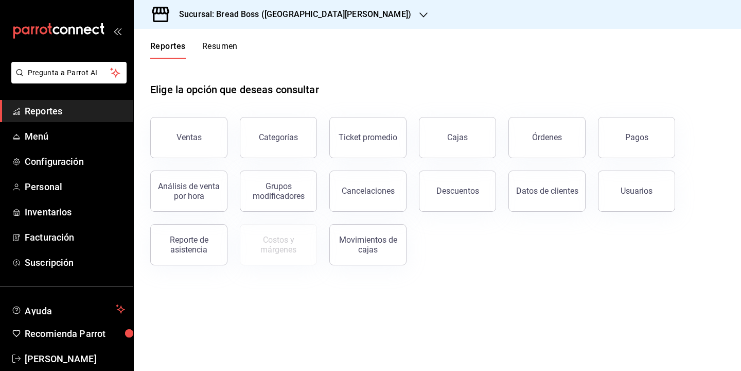  Describe the element at coordinates (637, 191) in the screenshot. I see `button: Usuarios` at that location.